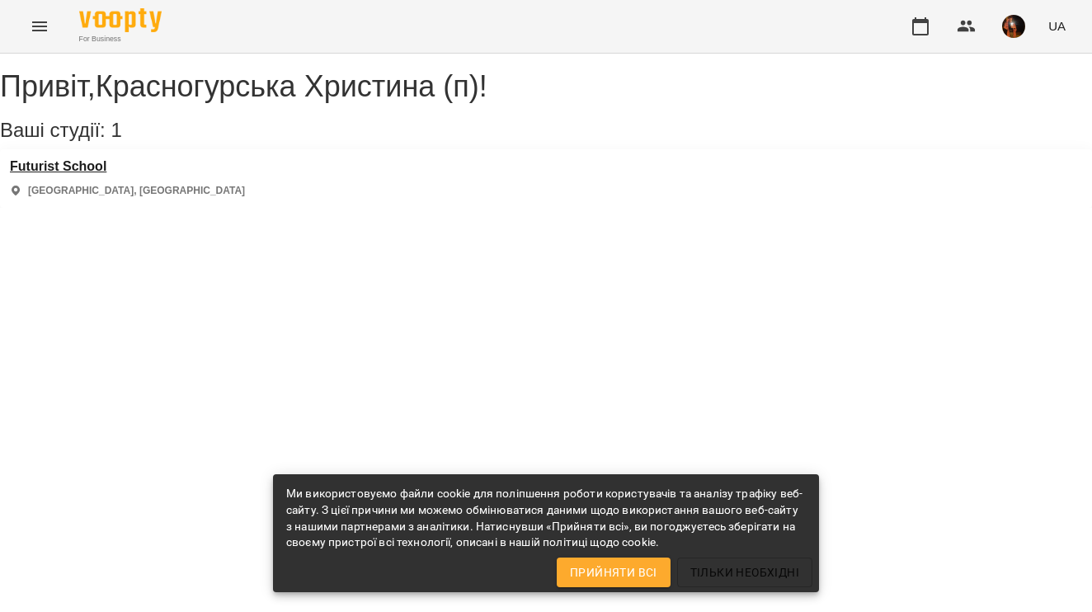 This screenshot has height=612, width=1092. Describe the element at coordinates (127, 167) in the screenshot. I see `h3: Futurist School` at that location.